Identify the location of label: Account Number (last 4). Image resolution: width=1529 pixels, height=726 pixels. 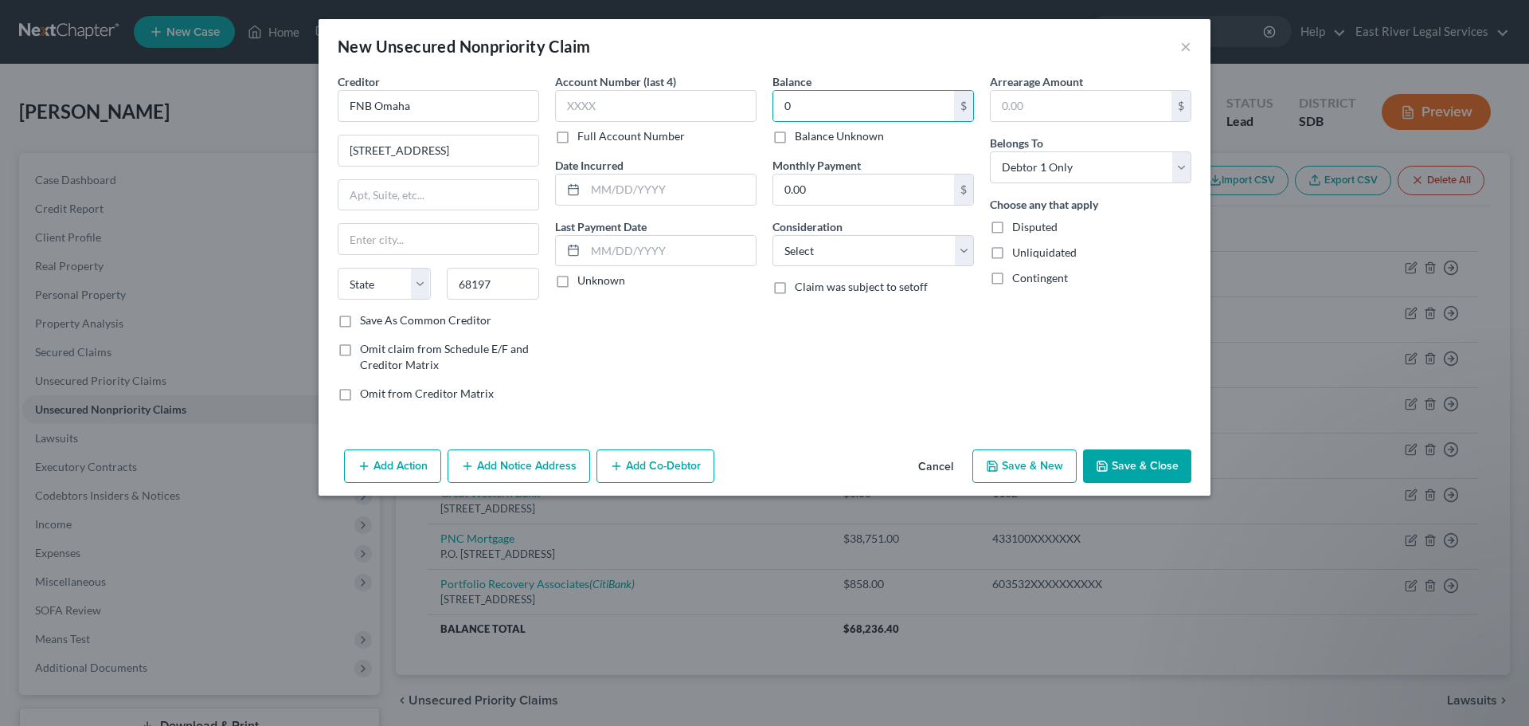
(616, 81).